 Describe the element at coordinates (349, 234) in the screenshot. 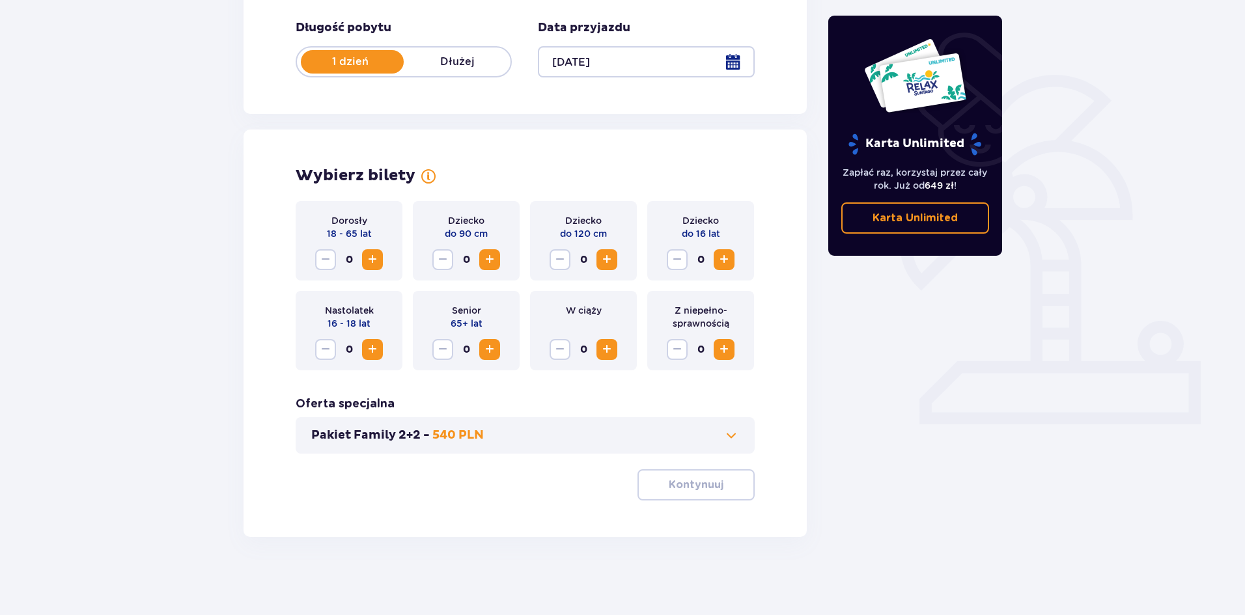

I see `p: 18 - 65 lat` at that location.